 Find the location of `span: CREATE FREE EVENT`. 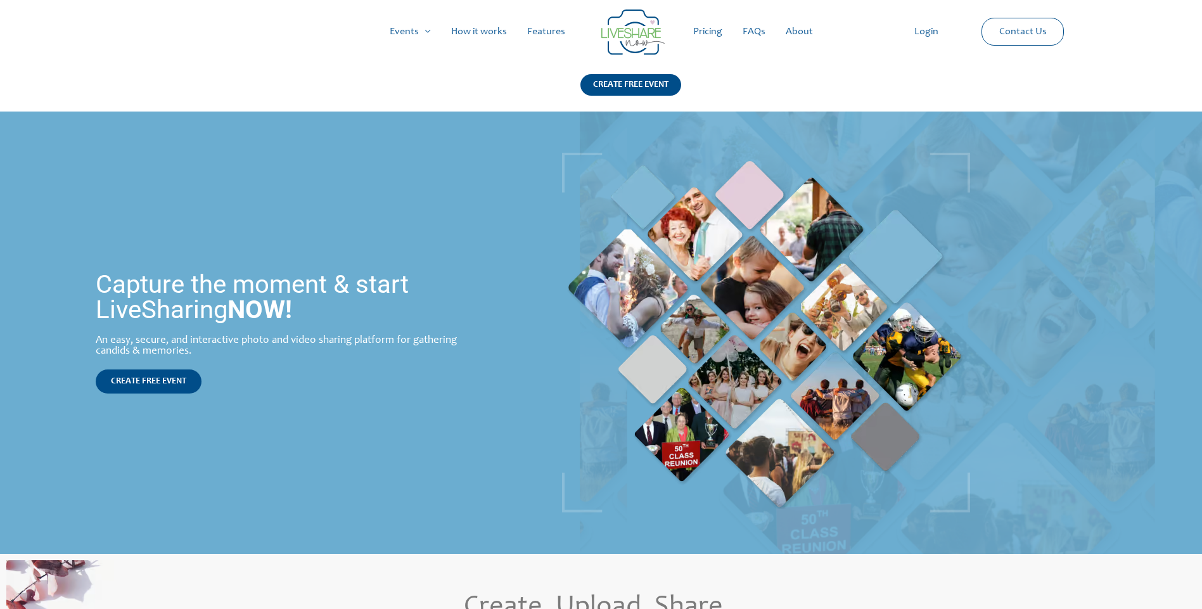

span: CREATE FREE EVENT is located at coordinates (148, 382).